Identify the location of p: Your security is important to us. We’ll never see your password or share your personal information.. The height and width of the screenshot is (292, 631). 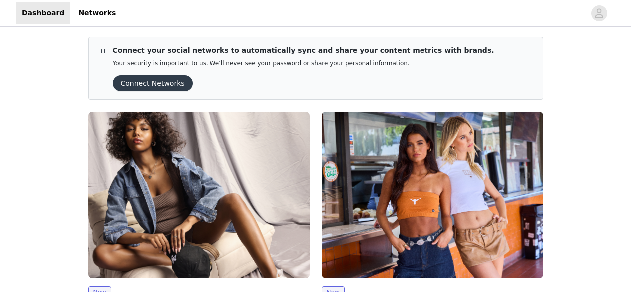
(303, 63).